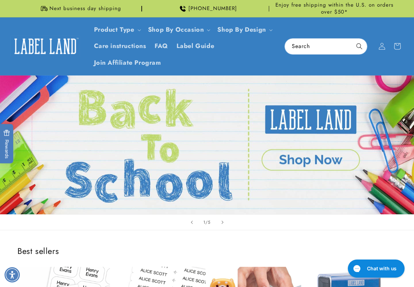 The image size is (414, 287). Describe the element at coordinates (127, 63) in the screenshot. I see `span: Join Affiliate Program` at that location.